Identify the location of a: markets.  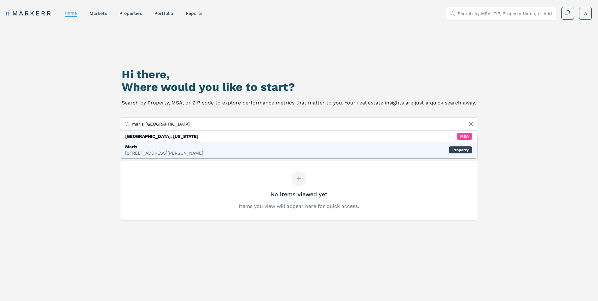
(98, 13).